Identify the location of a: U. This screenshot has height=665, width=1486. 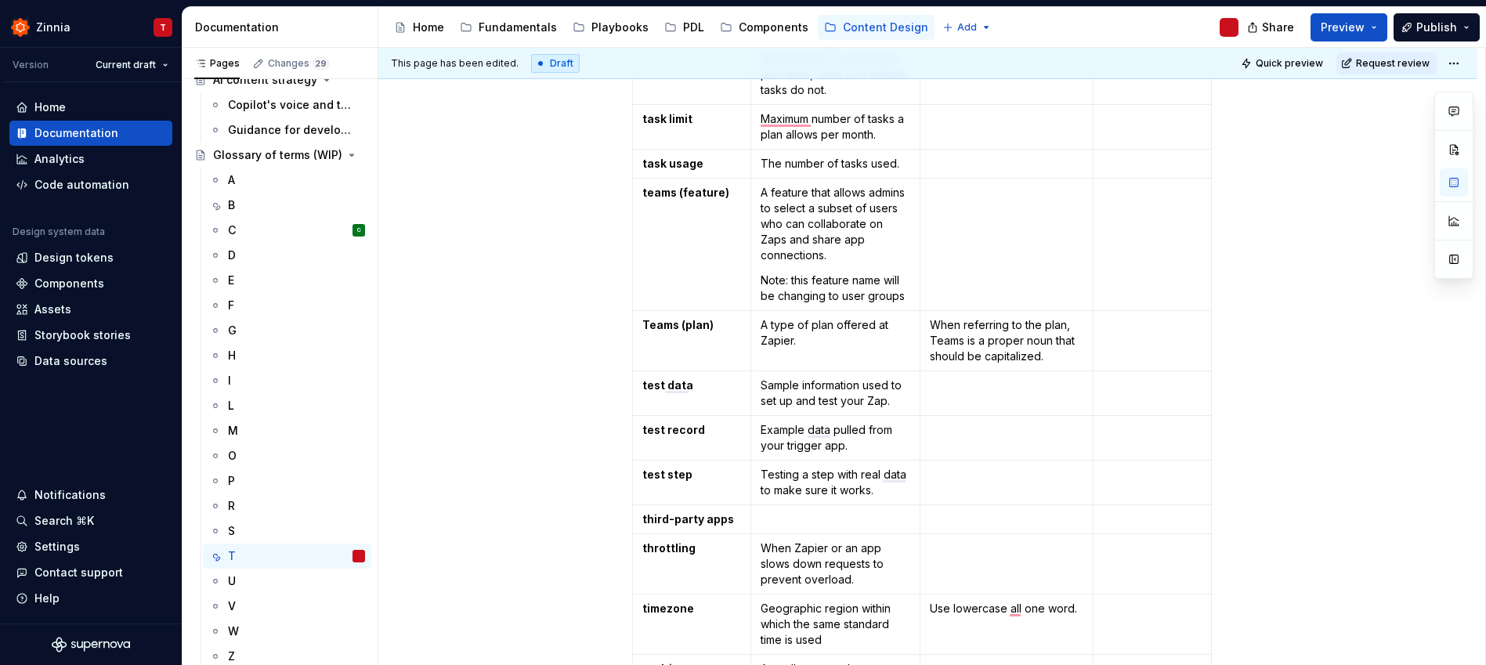
(287, 581).